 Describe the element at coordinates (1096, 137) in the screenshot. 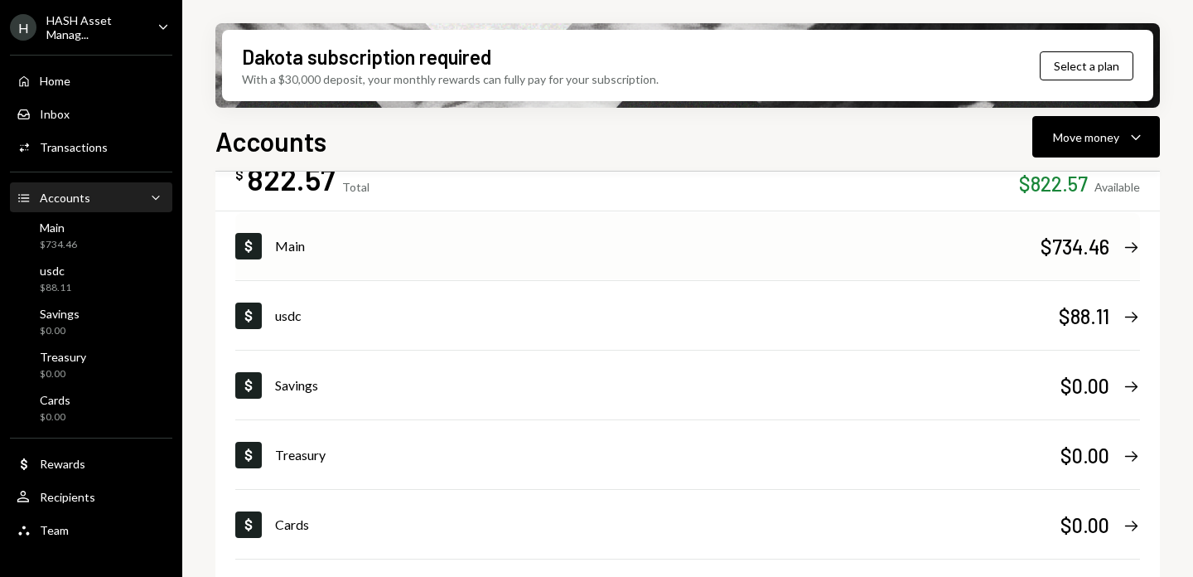

I see `button: Move money` at that location.